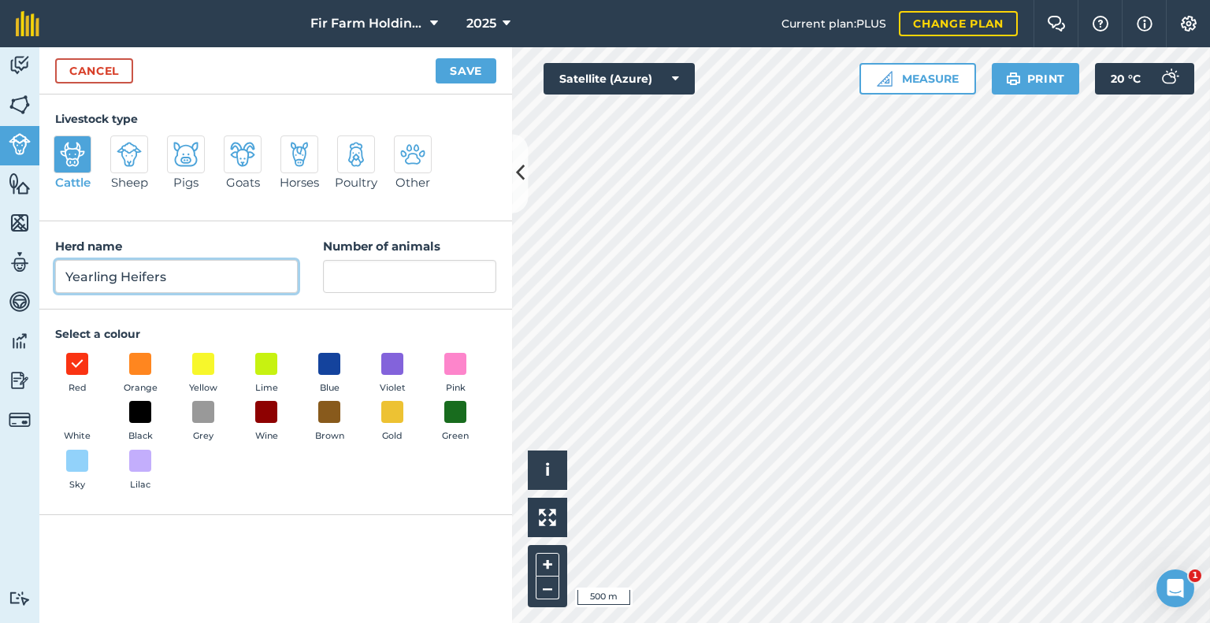  What do you see at coordinates (329, 422) in the screenshot?
I see `button: Brown` at bounding box center [329, 422].